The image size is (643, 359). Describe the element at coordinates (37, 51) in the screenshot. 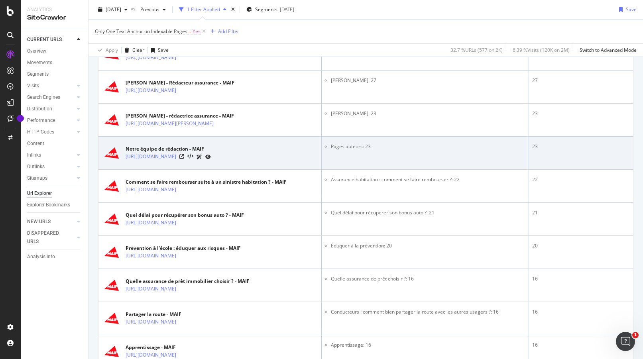

I see `div: Overview` at that location.